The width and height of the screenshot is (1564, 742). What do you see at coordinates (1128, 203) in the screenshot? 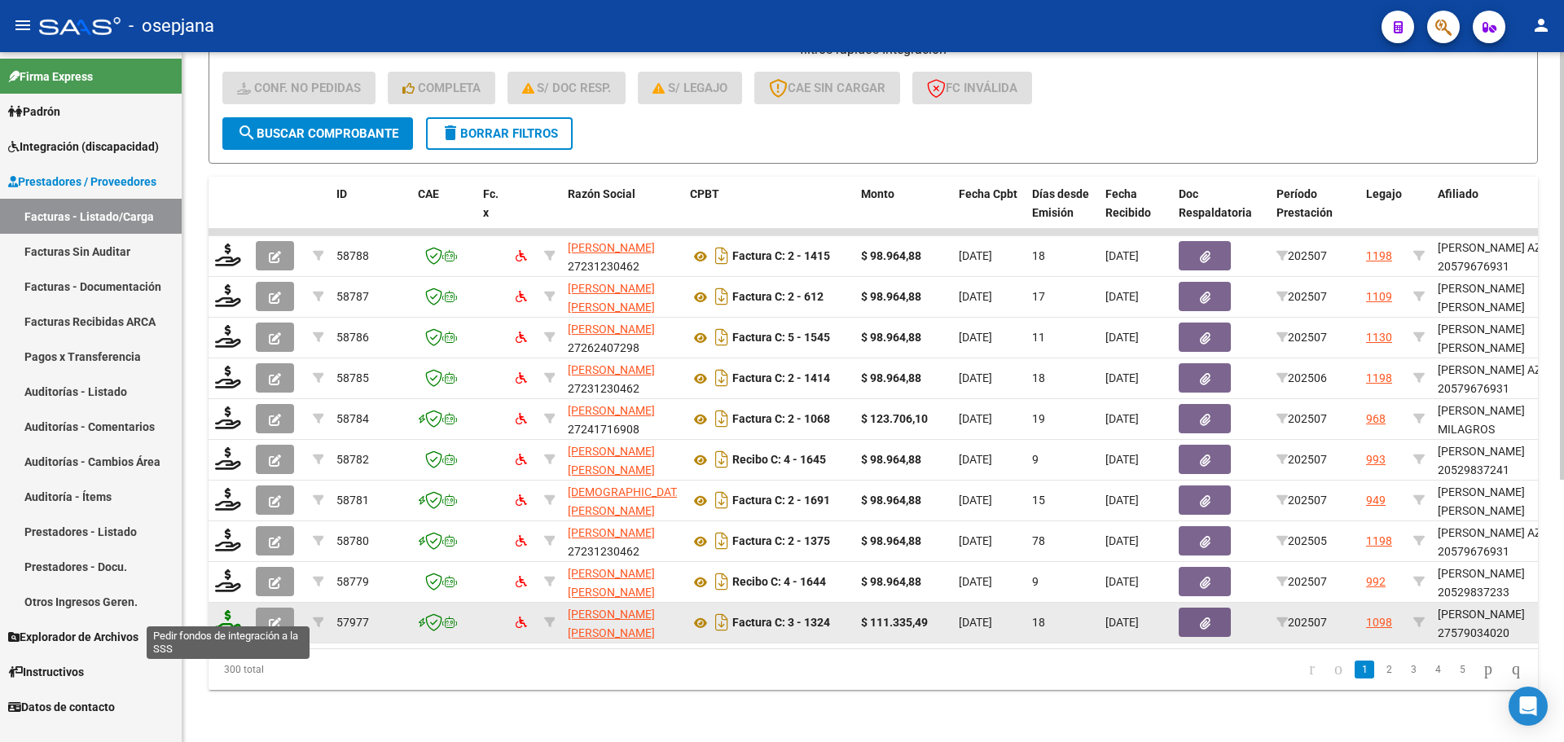
I see `span: Fecha Recibido` at bounding box center [1128, 203].